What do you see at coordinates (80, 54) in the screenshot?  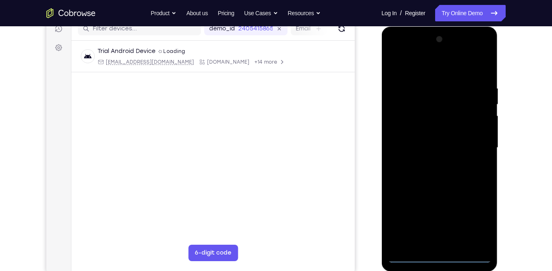 I see `div: Trial Android Device` at bounding box center [80, 54].